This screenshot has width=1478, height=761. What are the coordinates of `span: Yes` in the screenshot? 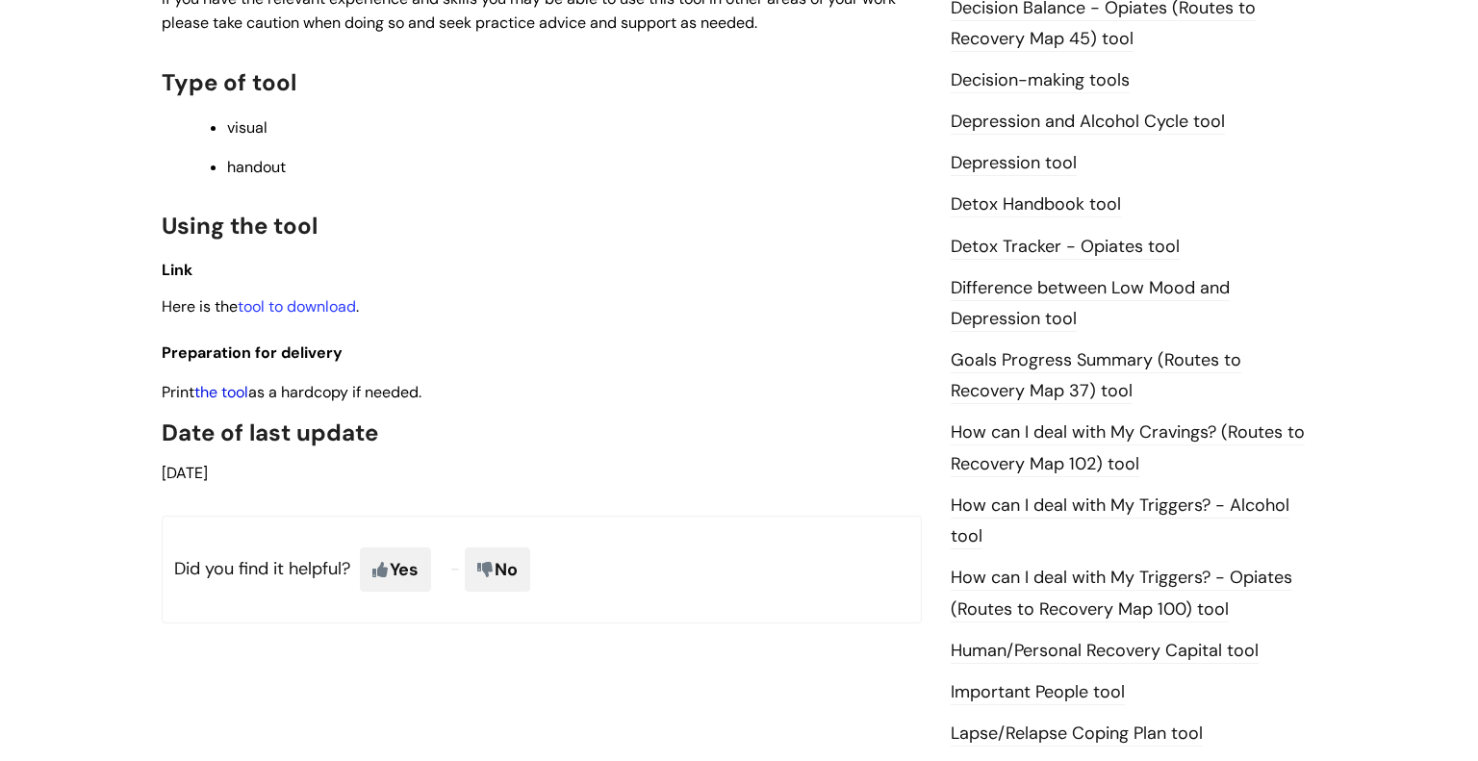 It's located at (396, 570).